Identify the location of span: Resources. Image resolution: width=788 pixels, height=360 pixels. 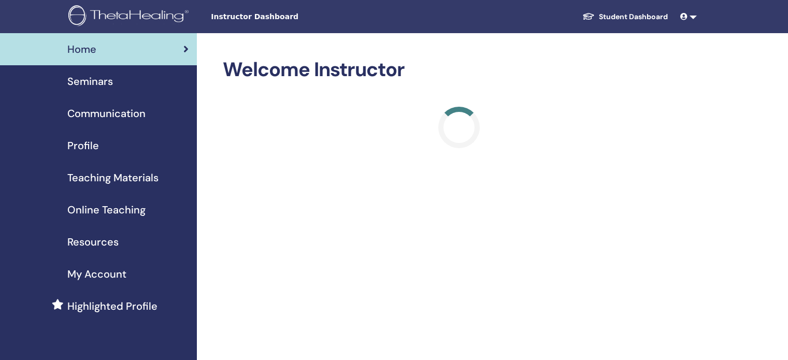
(93, 242).